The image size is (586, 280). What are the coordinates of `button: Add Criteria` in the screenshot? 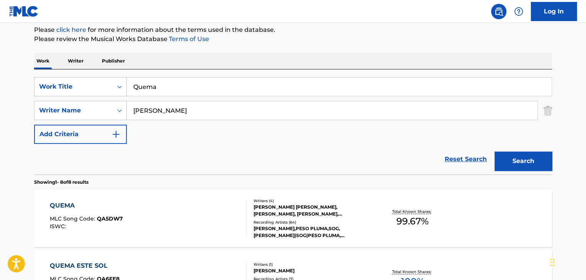 It's located at (80, 134).